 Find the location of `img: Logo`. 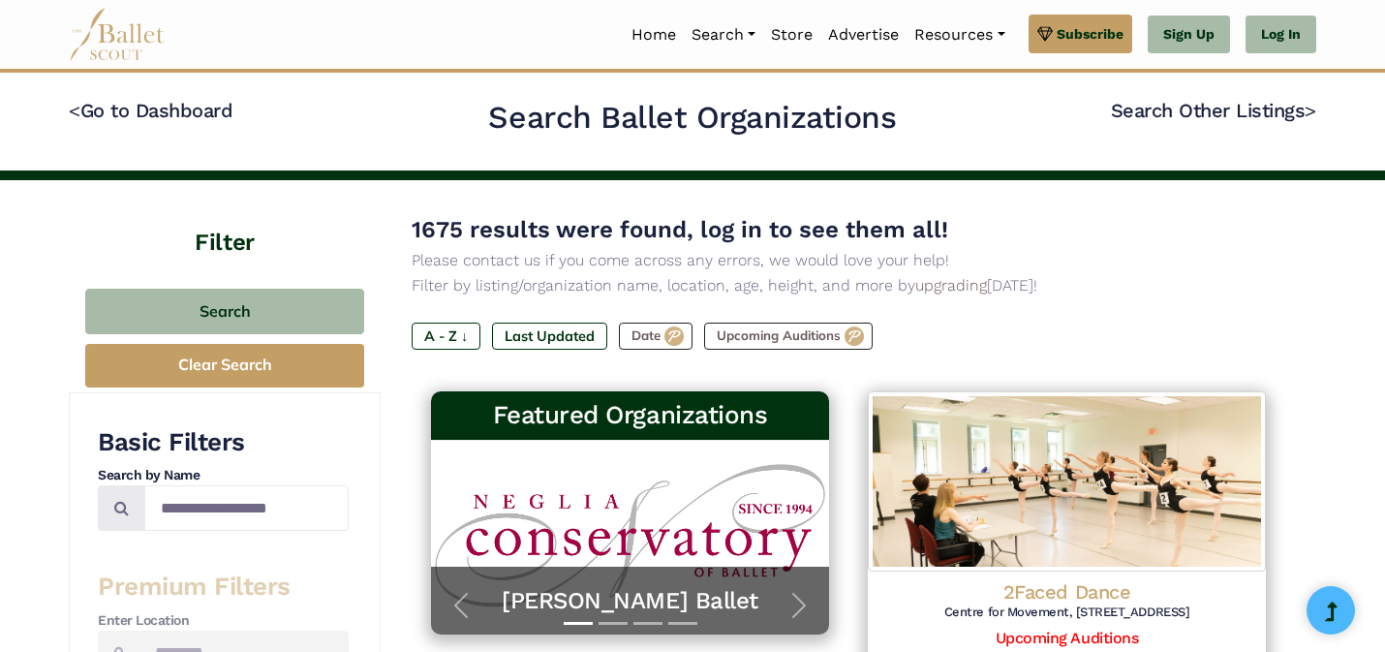

img: Logo is located at coordinates (1066, 481).